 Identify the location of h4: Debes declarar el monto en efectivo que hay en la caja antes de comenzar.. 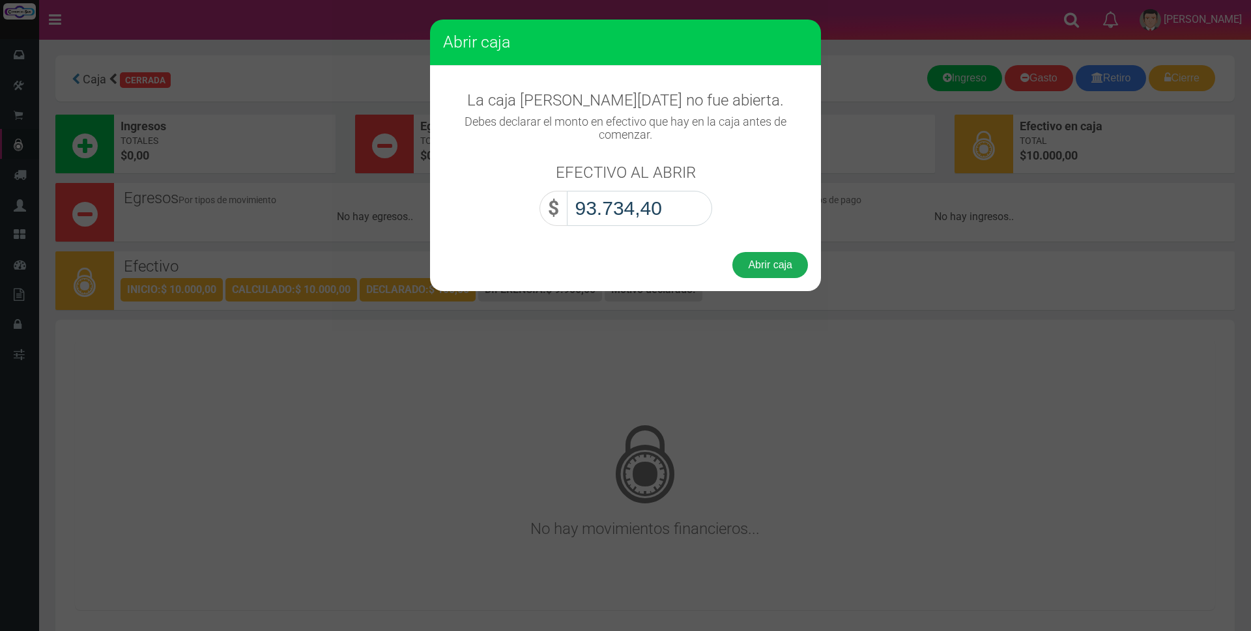
(625, 128).